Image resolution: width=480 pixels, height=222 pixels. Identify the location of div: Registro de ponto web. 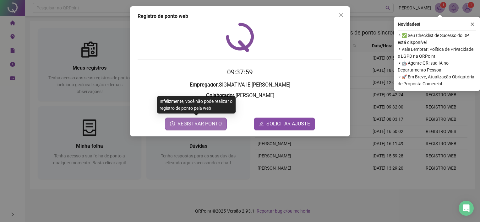
(240, 16).